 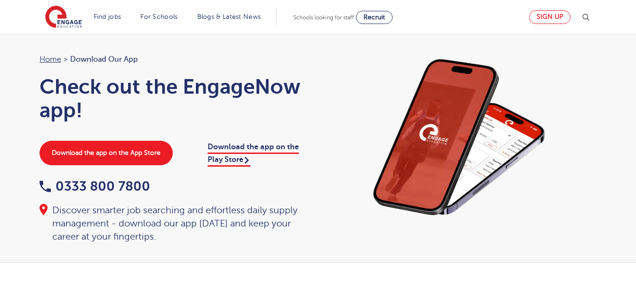 What do you see at coordinates (106, 153) in the screenshot?
I see `a: Download the app on the App Store` at bounding box center [106, 153].